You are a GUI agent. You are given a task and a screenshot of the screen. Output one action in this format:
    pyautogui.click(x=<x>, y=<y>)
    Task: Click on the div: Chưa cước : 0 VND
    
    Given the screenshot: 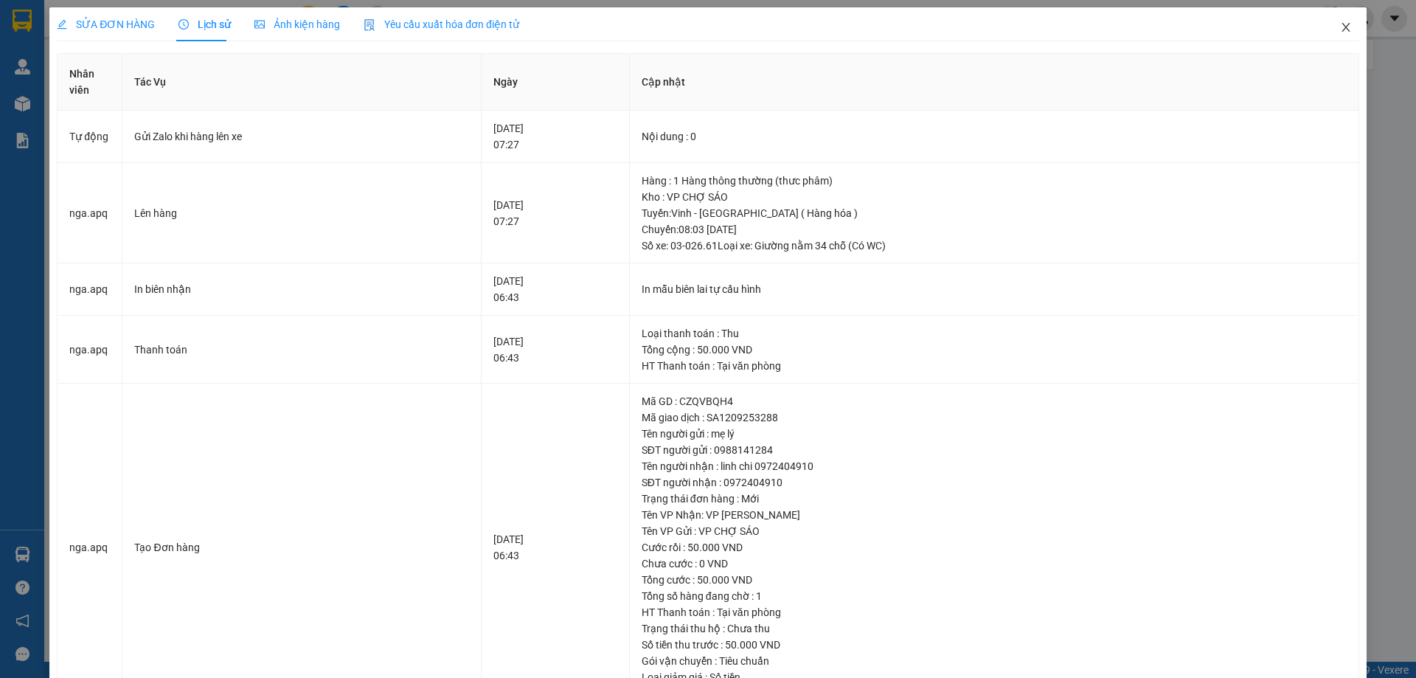 What is the action you would take?
    pyautogui.click(x=994, y=563)
    